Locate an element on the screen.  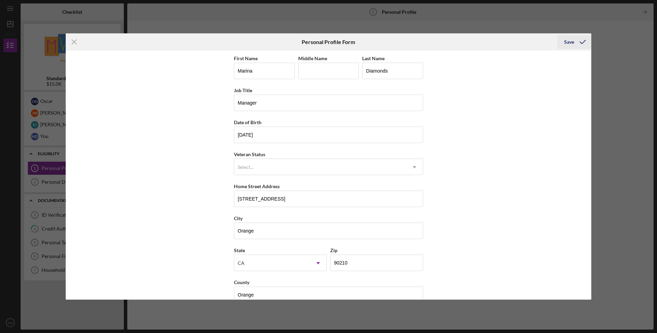
label: Date of Birth is located at coordinates (248, 122).